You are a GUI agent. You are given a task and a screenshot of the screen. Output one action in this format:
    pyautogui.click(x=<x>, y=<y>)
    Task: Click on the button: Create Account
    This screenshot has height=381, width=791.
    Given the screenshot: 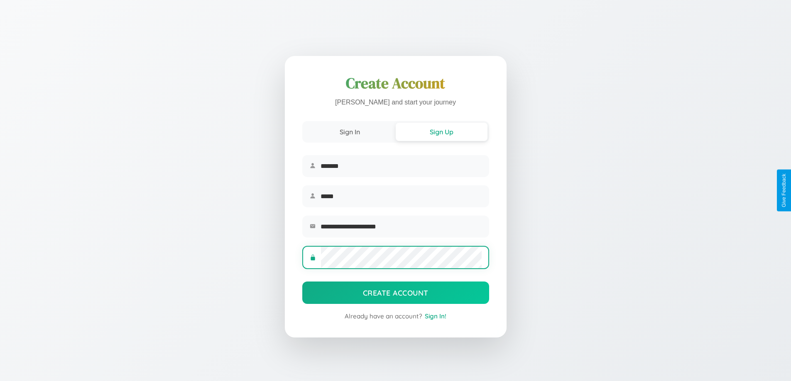 What is the action you would take?
    pyautogui.click(x=396, y=293)
    